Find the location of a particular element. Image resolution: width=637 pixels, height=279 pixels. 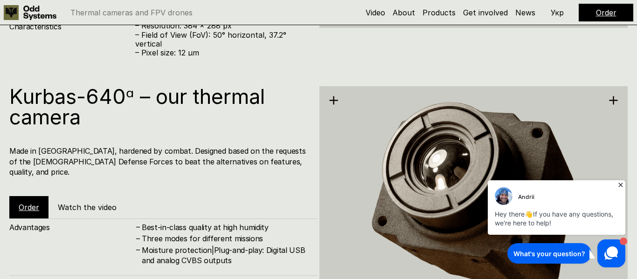

a: Get involved is located at coordinates (486, 13).